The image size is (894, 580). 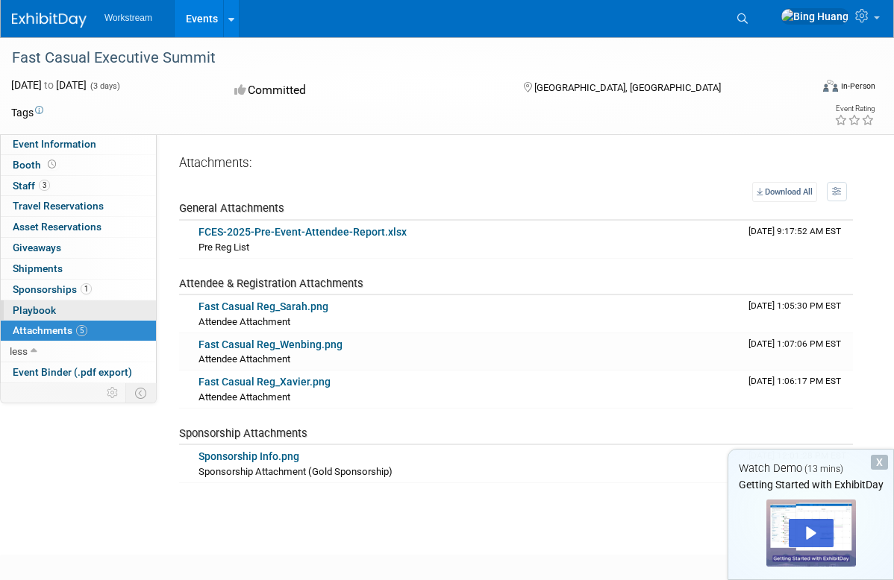 I want to click on span: (3 days), so click(x=104, y=86).